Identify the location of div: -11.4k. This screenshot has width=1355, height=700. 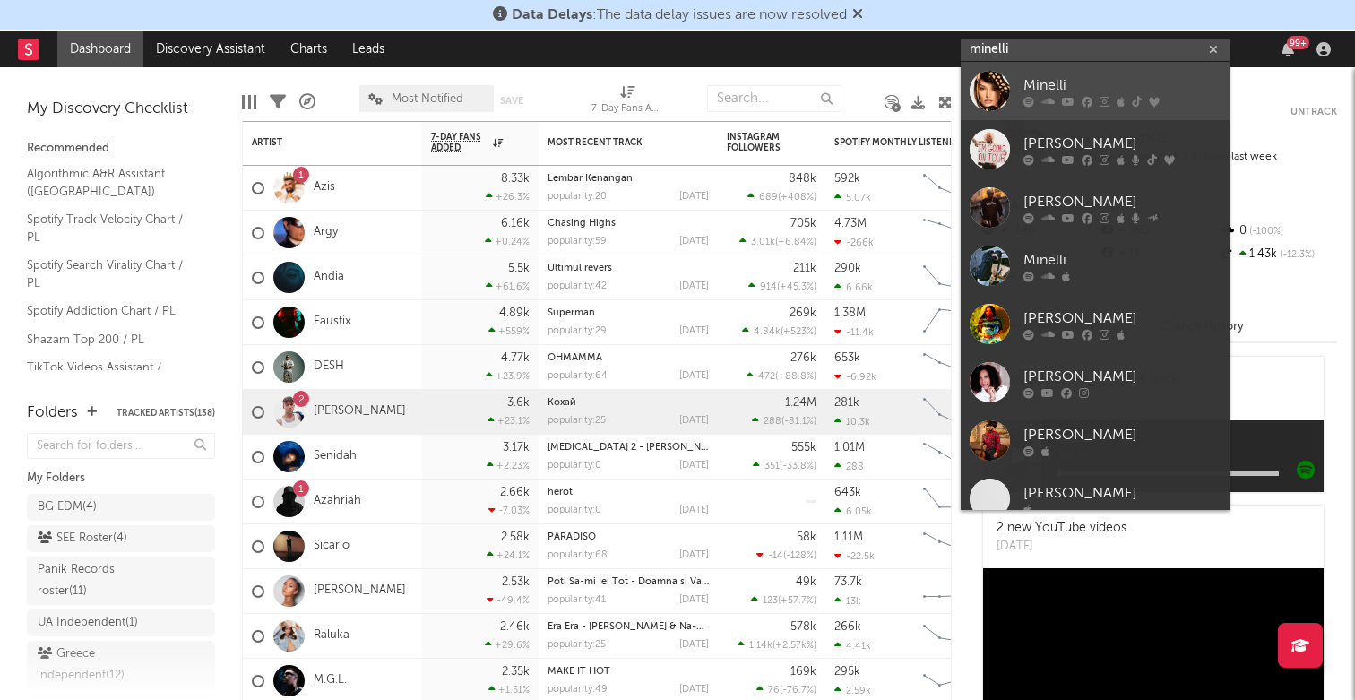
(854, 331).